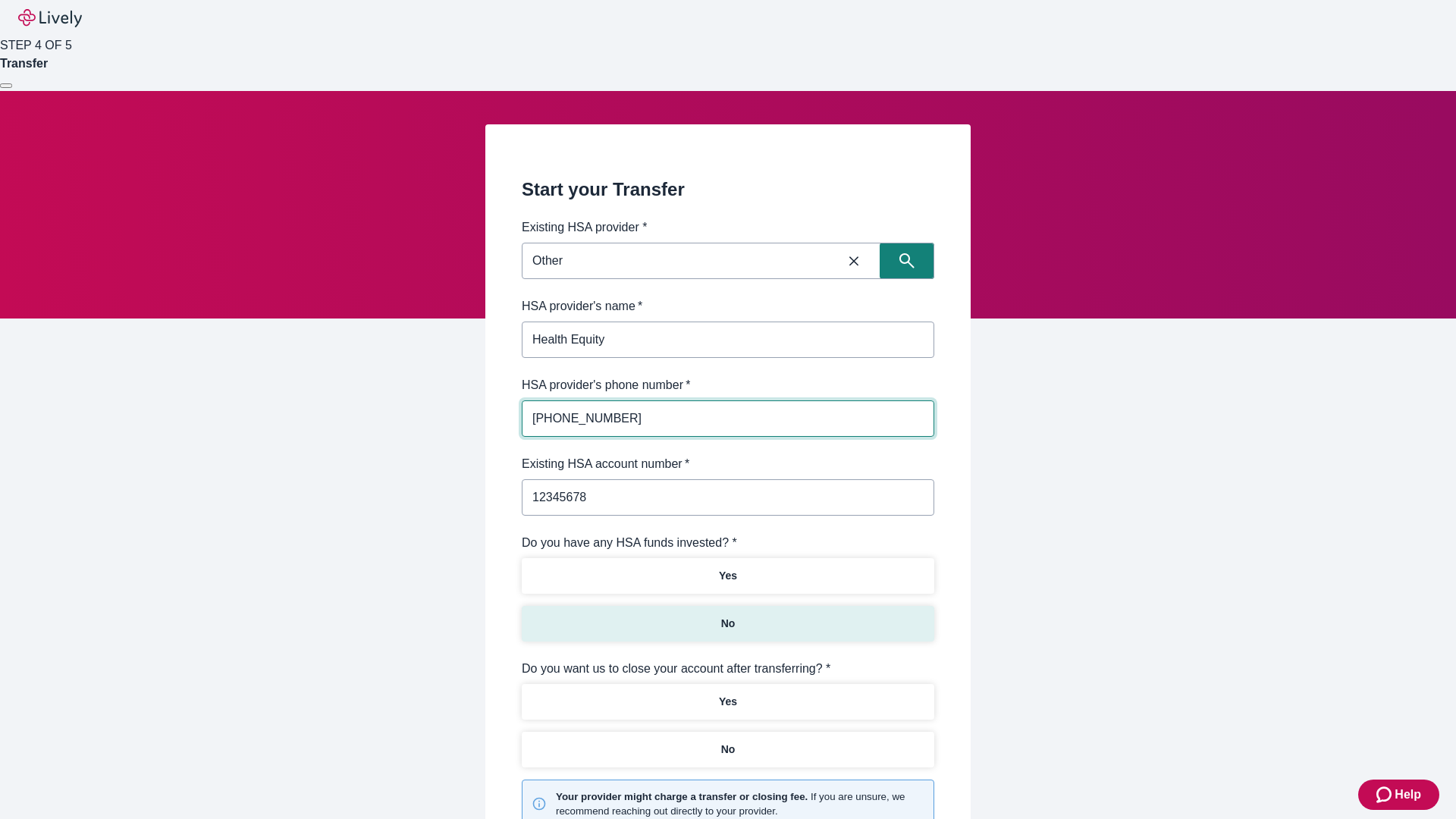 This screenshot has height=819, width=1456. I want to click on button: Search icon, so click(907, 260).